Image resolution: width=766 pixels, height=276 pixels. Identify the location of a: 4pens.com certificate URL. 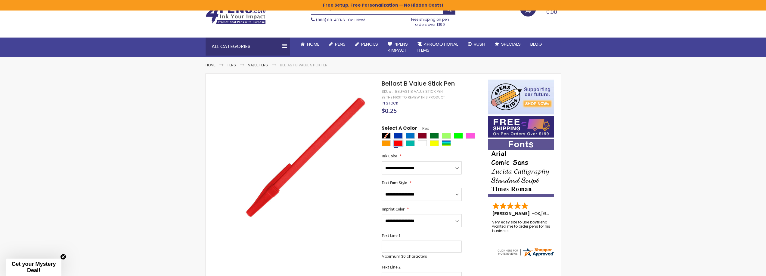
(525, 256).